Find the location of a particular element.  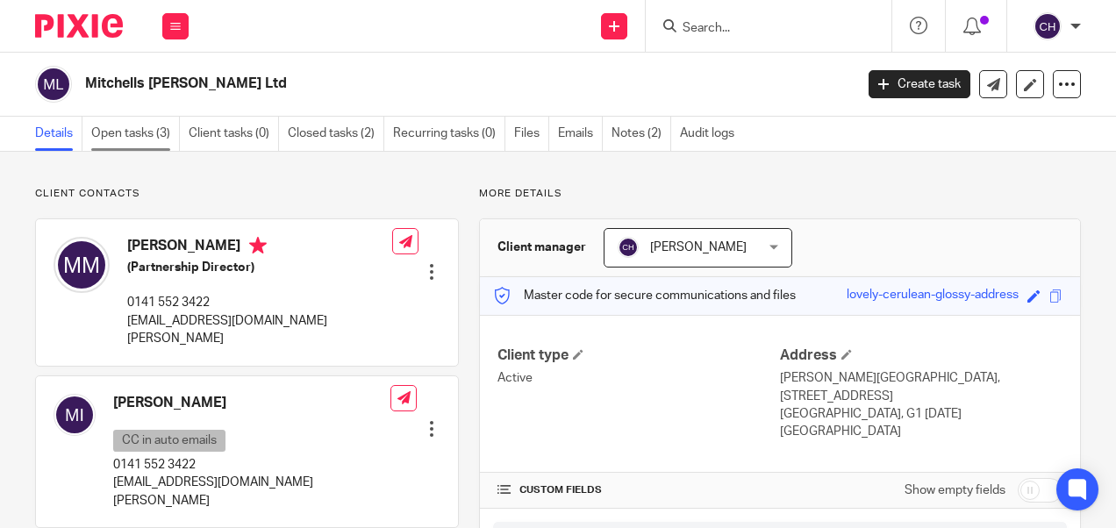

h4: Address is located at coordinates (922, 355).